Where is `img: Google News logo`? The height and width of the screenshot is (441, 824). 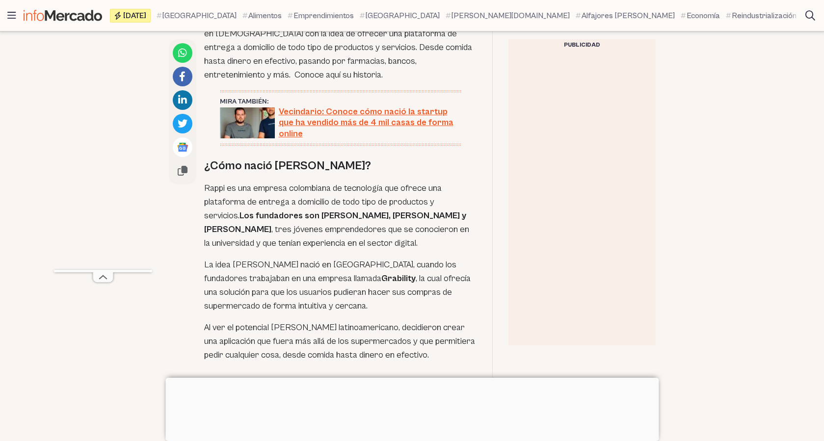 img: Google News logo is located at coordinates (183, 147).